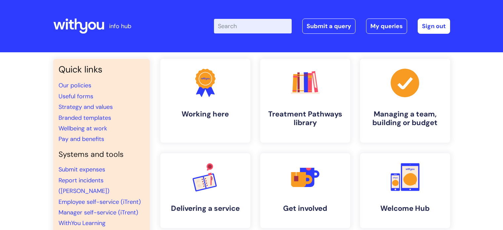  Describe the element at coordinates (253, 26) in the screenshot. I see `input: Search` at that location.